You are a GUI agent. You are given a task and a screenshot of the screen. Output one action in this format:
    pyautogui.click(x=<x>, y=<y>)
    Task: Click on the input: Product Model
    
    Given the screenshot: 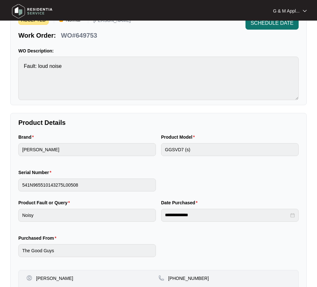 What is the action you would take?
    pyautogui.click(x=230, y=150)
    